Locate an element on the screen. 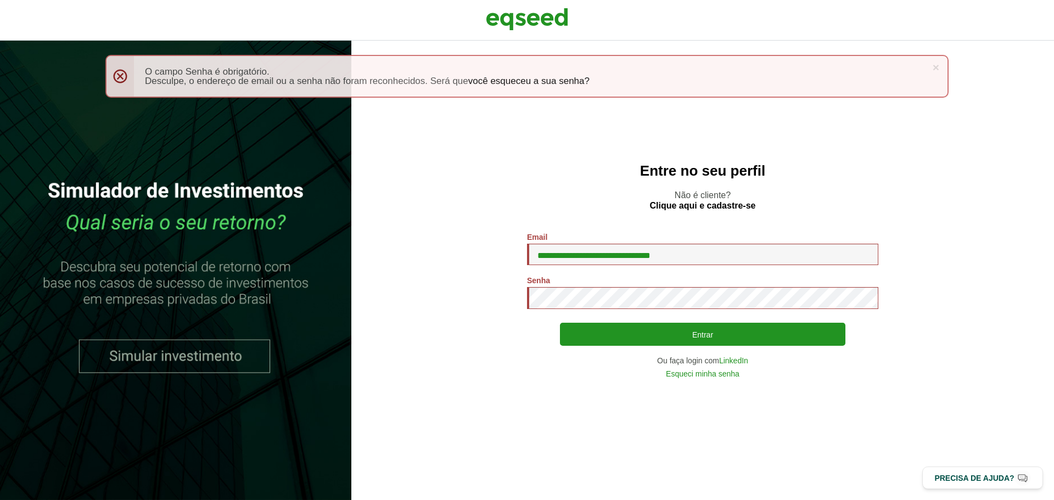 This screenshot has width=1054, height=500. button: Entrar is located at coordinates (703, 334).